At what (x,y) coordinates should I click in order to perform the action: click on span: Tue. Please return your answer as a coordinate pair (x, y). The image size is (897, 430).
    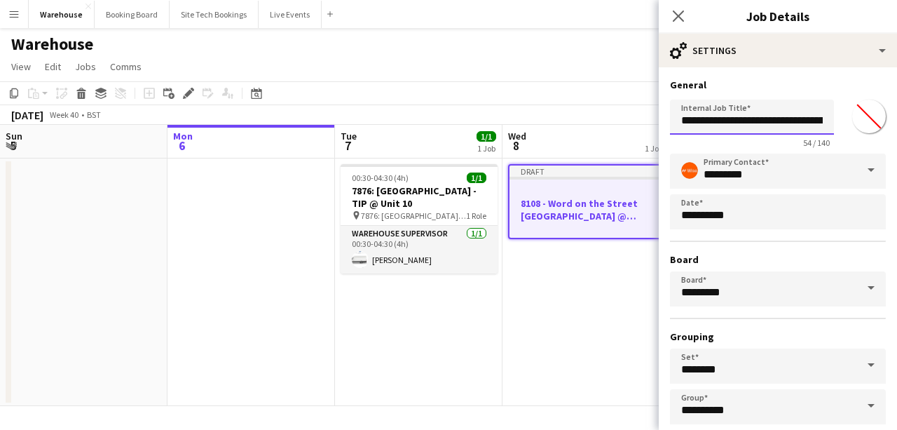
    Looking at the image, I should click on (348, 136).